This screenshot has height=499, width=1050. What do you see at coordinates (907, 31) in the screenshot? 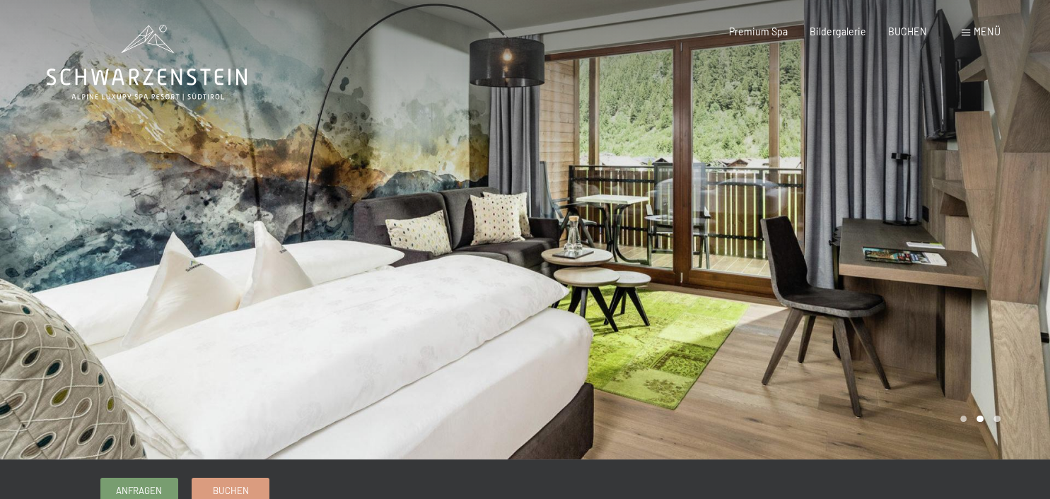
I see `a: BUCHEN` at bounding box center [907, 31].